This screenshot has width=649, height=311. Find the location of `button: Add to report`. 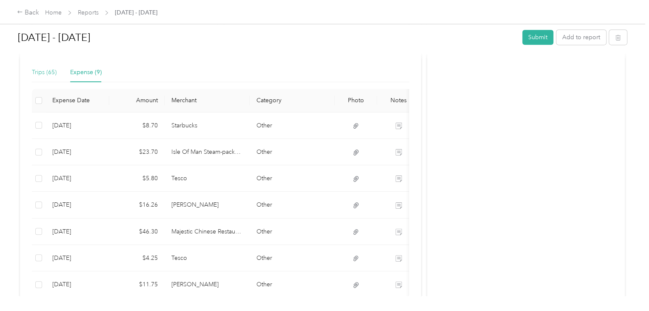

button: Add to report is located at coordinates (581, 37).